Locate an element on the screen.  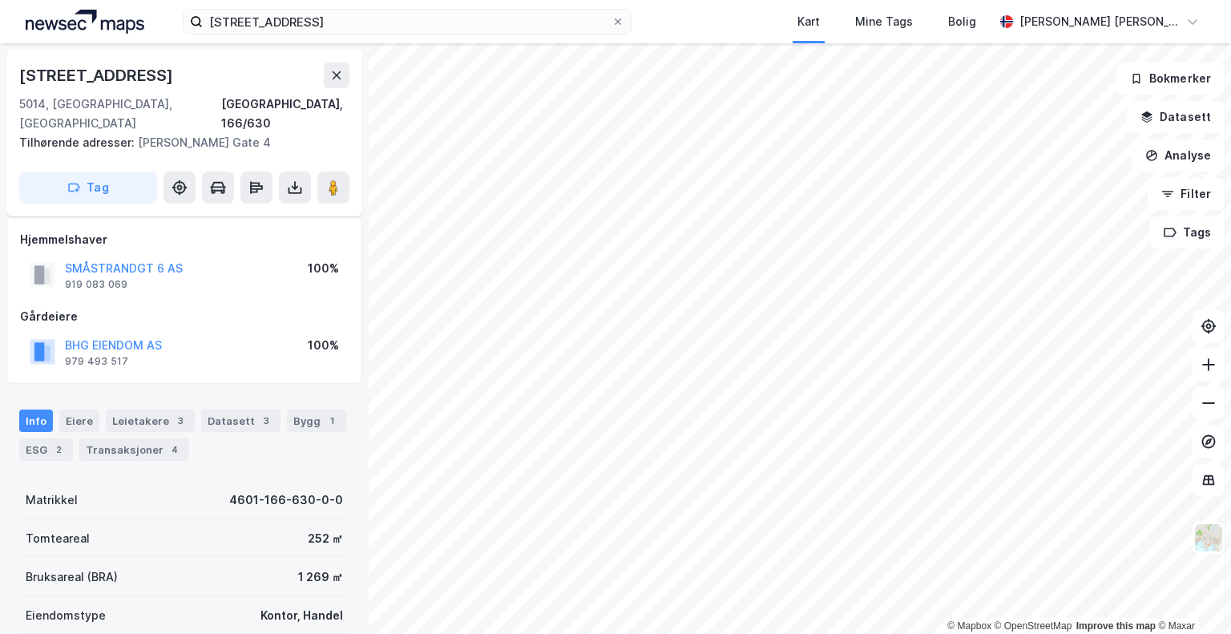
div: Mine Tags is located at coordinates (884, 22).